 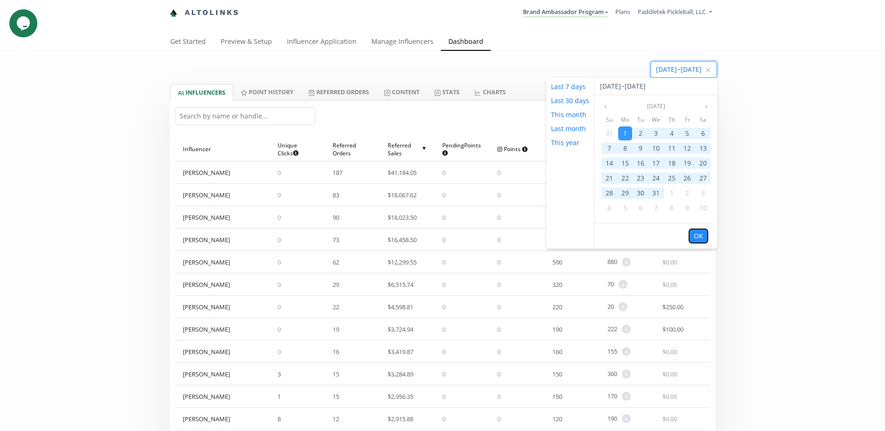 I want to click on span: 12, so click(x=687, y=148).